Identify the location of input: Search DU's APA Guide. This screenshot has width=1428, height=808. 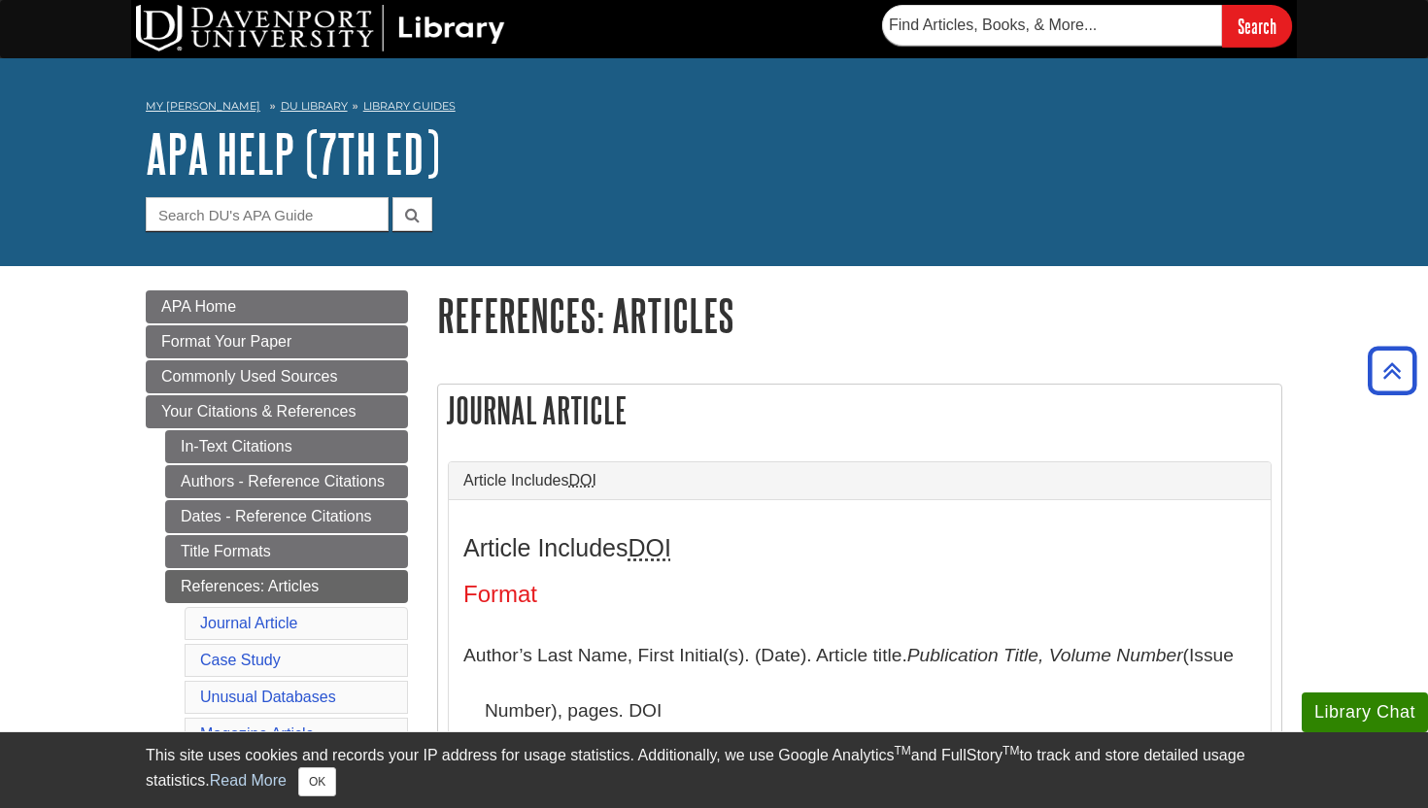
(267, 214).